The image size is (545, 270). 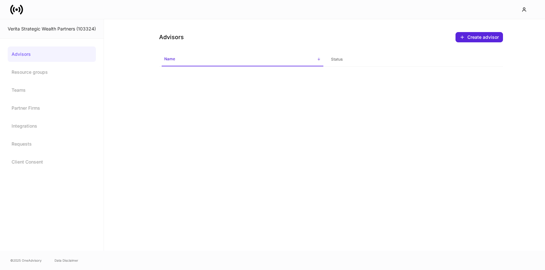 What do you see at coordinates (26, 261) in the screenshot?
I see `span: © 2025 OneAdvisory` at bounding box center [26, 261].